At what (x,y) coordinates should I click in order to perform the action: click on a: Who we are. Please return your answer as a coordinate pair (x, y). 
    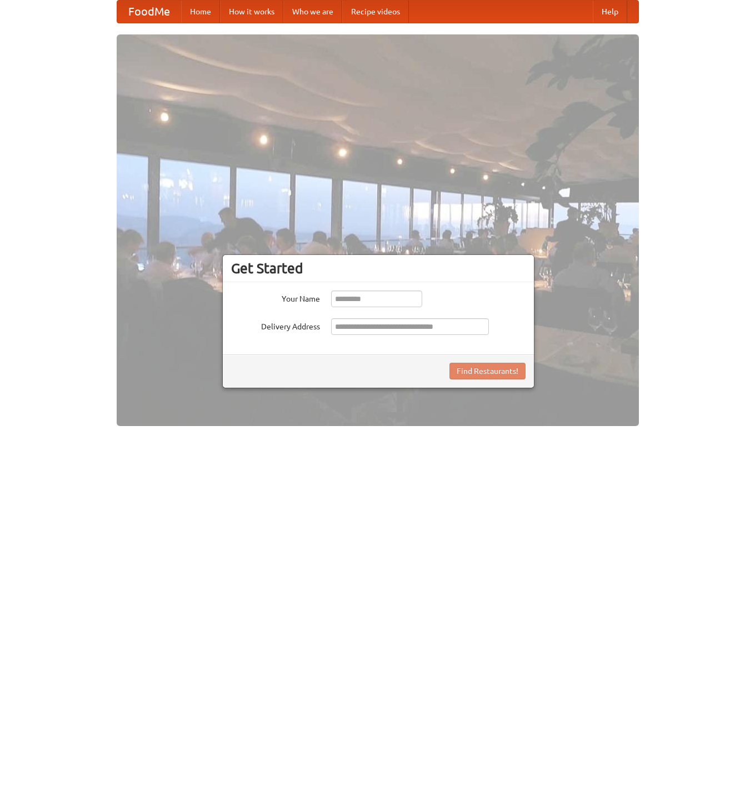
    Looking at the image, I should click on (313, 12).